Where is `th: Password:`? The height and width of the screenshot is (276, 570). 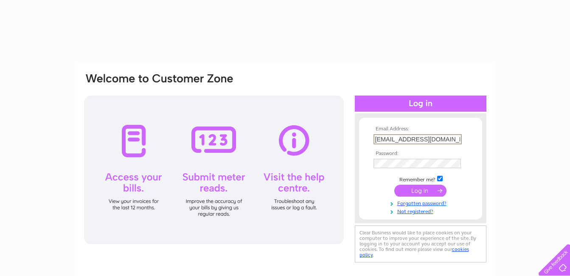
th: Password: is located at coordinates (421, 154).